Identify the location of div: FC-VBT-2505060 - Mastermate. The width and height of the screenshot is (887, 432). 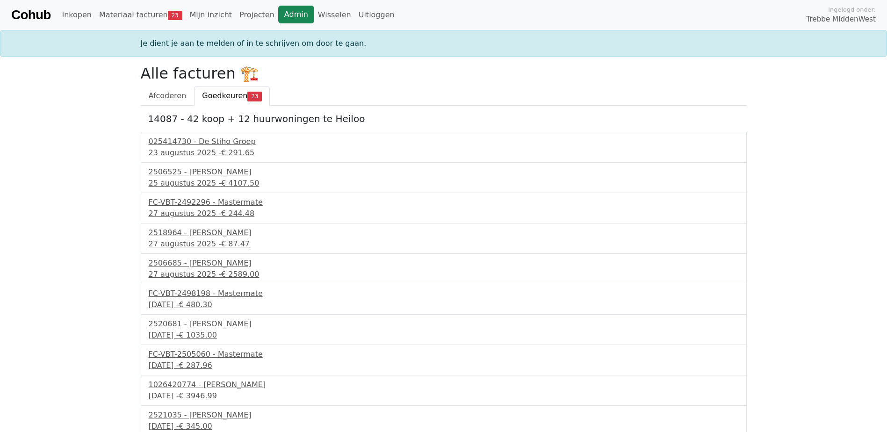
(444, 354).